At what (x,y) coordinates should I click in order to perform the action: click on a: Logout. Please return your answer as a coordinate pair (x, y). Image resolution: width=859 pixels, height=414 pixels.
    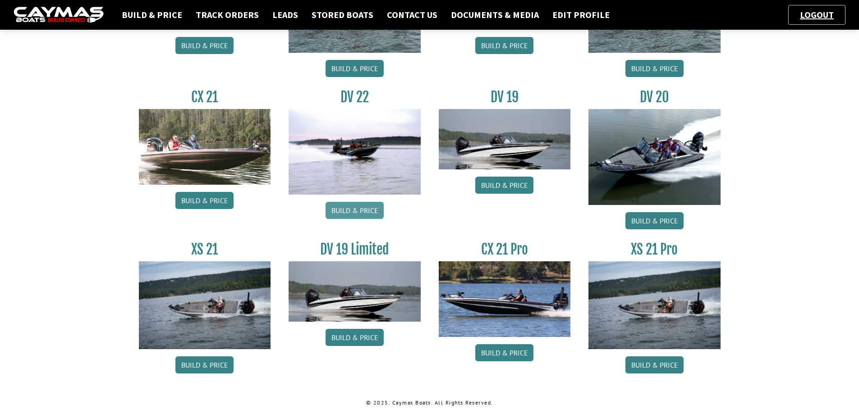
    Looking at the image, I should click on (816, 14).